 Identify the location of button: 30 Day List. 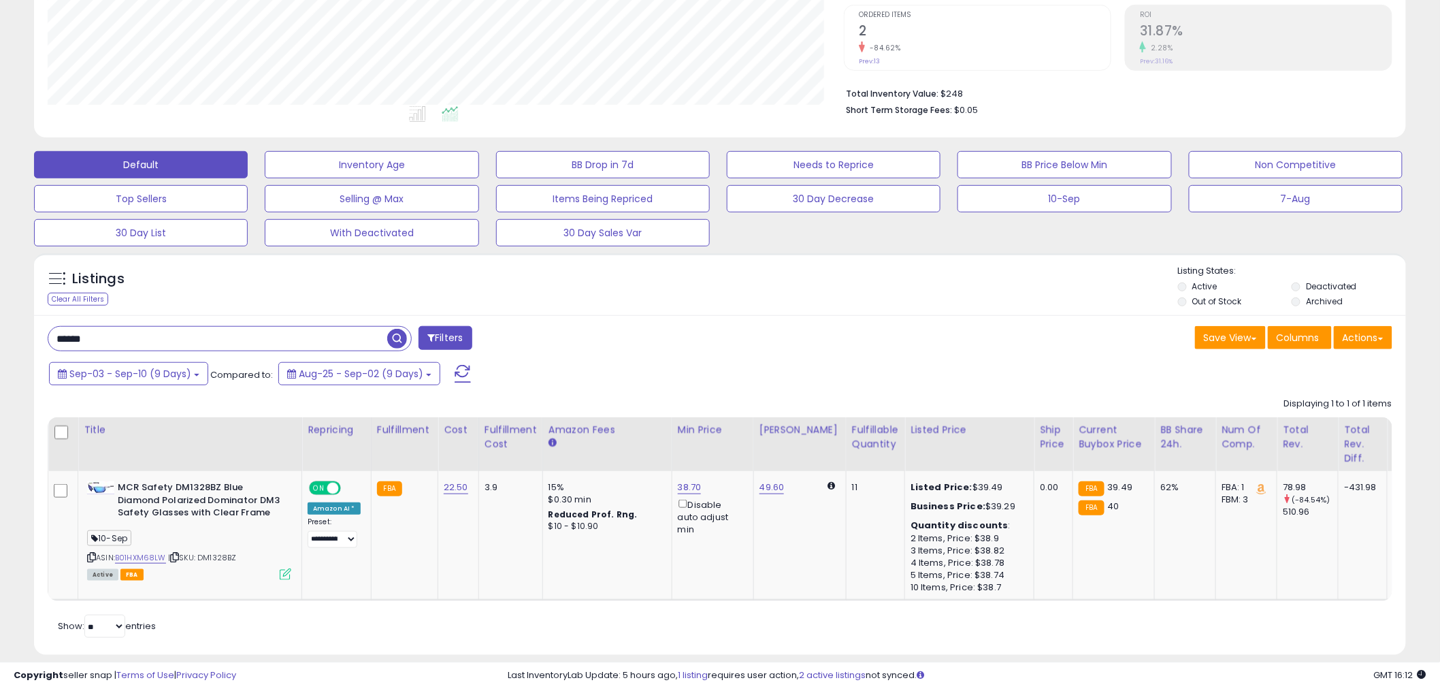
(141, 233).